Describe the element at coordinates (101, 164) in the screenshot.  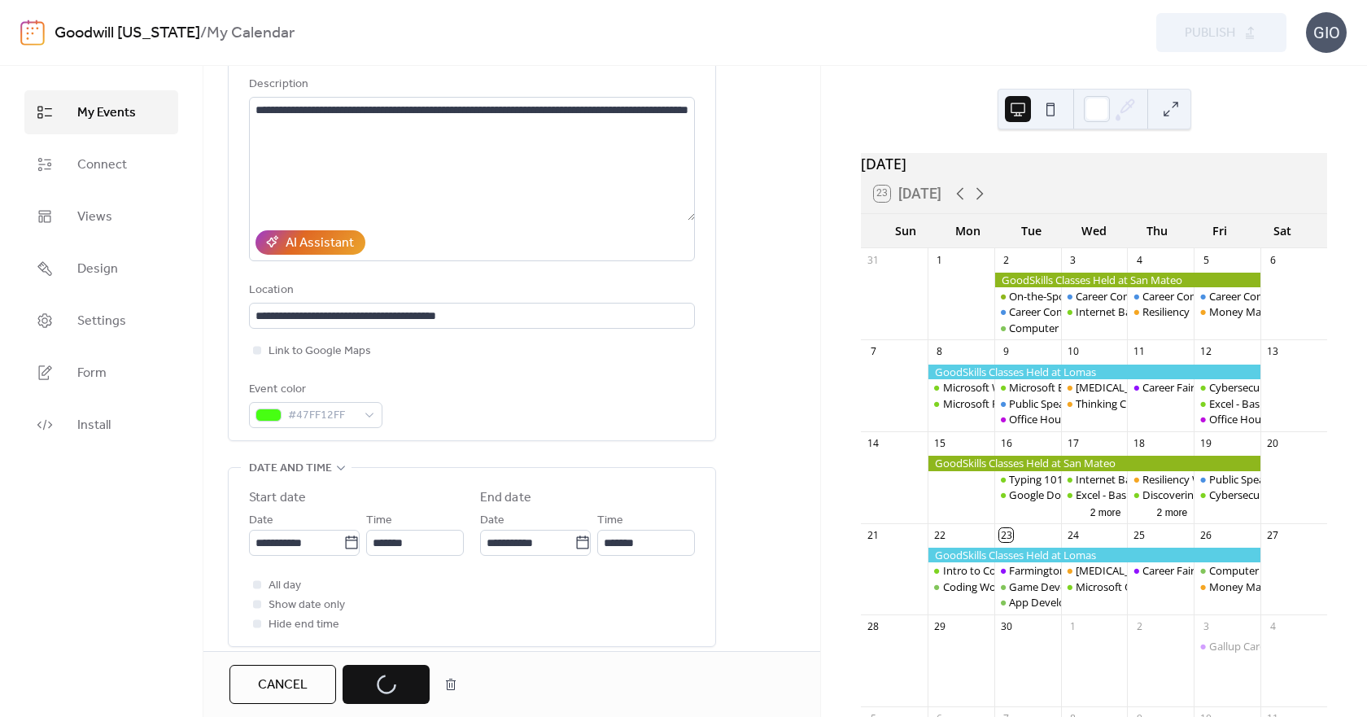
I see `a: Connect` at that location.